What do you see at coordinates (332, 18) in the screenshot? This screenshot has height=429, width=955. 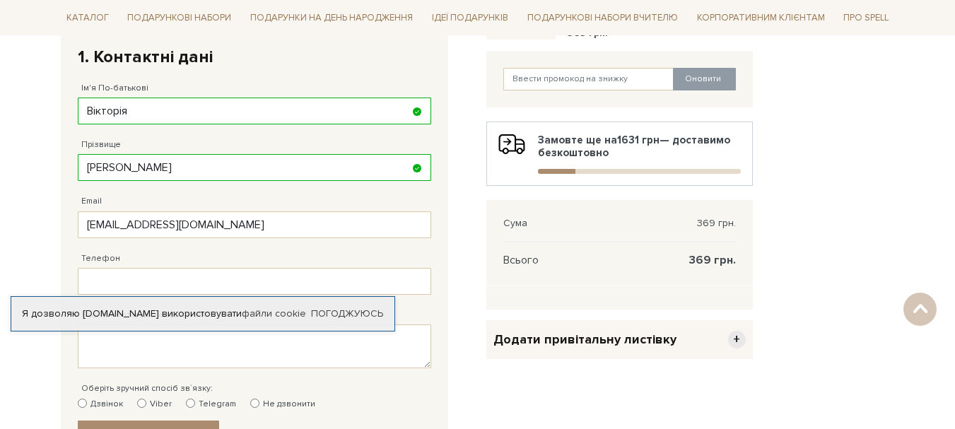 I see `a: Подарунки на День народження` at bounding box center [332, 18].